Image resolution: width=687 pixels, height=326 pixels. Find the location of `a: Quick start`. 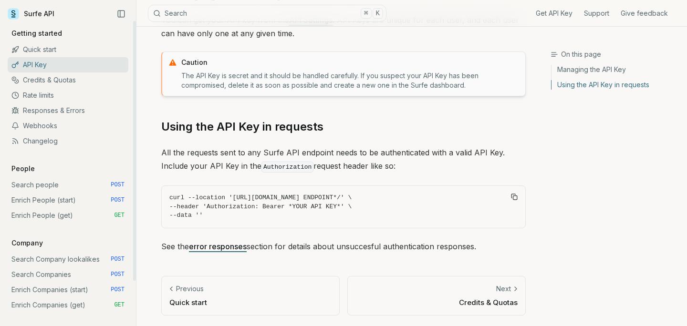

a: Quick start is located at coordinates (68, 50).